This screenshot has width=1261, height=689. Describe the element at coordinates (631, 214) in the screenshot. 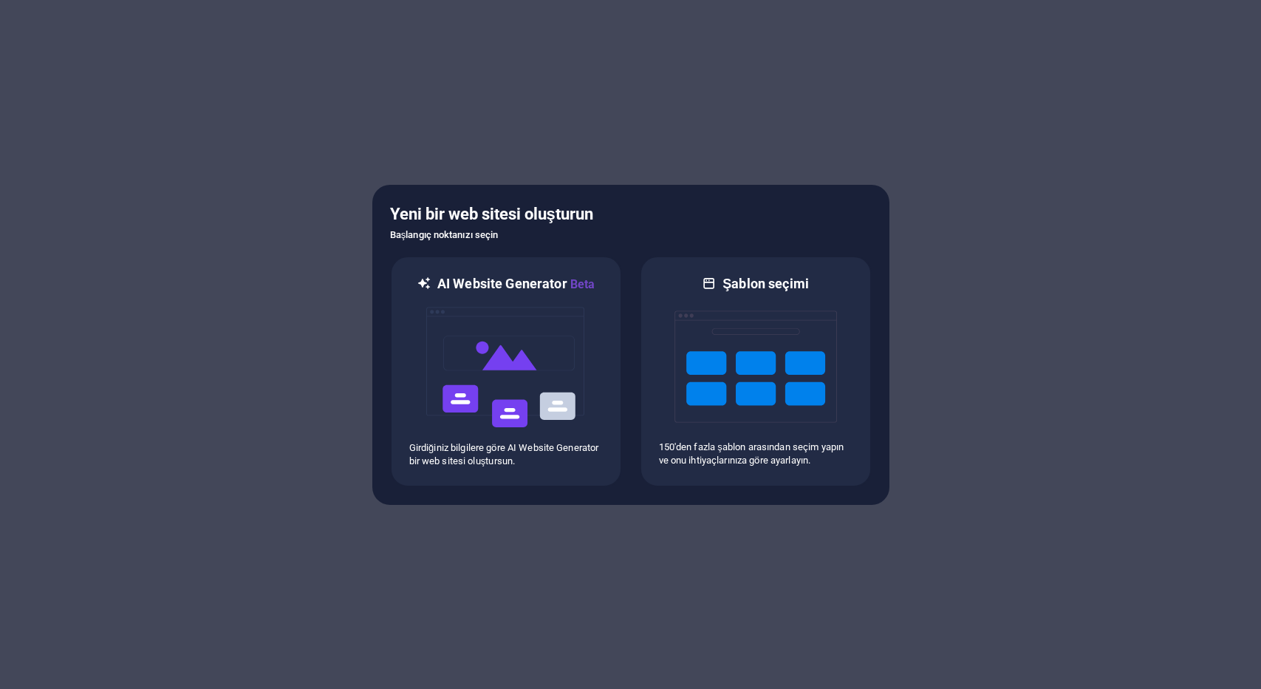

I see `h5: Yeni bir web sitesi oluşturun` at that location.